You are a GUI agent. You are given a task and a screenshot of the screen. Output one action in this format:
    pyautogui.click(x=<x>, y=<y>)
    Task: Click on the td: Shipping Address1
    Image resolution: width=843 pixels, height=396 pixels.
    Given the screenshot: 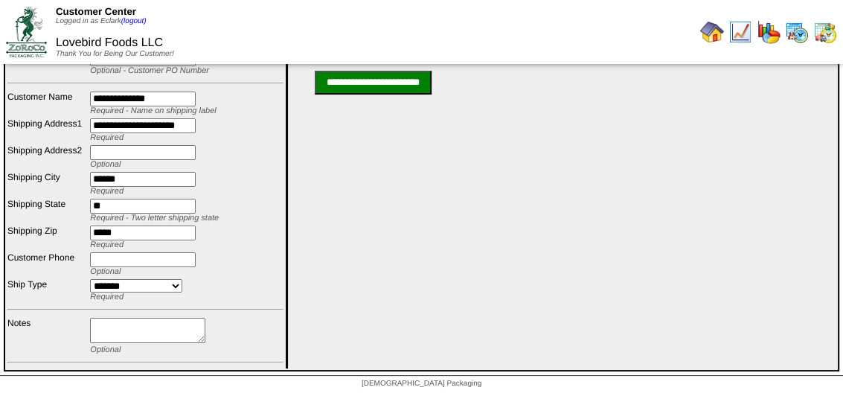 What is the action you would take?
    pyautogui.click(x=47, y=130)
    